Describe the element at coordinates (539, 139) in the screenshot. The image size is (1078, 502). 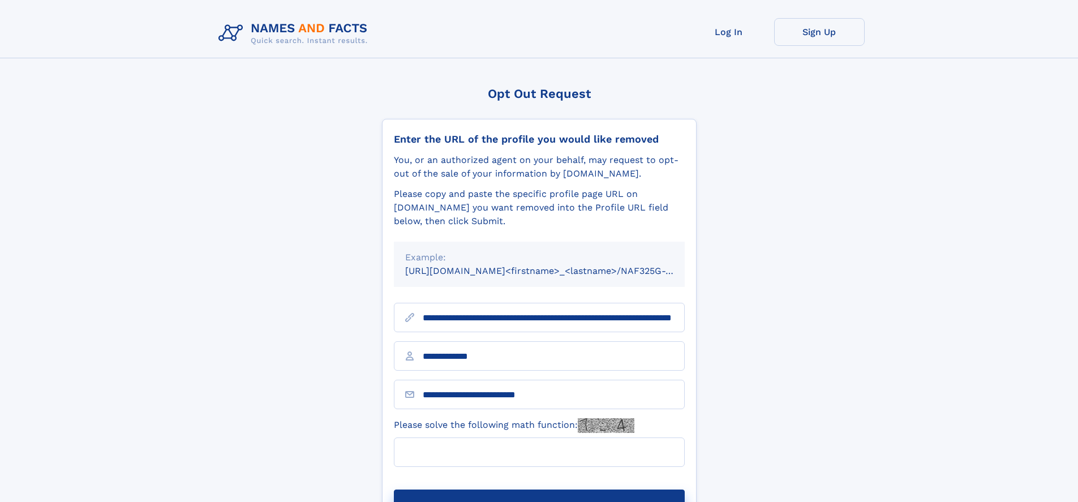
I see `div: Enter the URL of the profile you would like removed` at that location.